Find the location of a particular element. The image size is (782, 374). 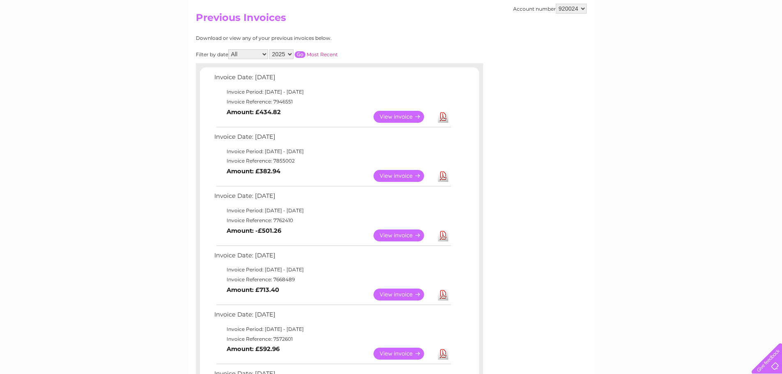

b: Amount: £434.82 is located at coordinates (254, 112).